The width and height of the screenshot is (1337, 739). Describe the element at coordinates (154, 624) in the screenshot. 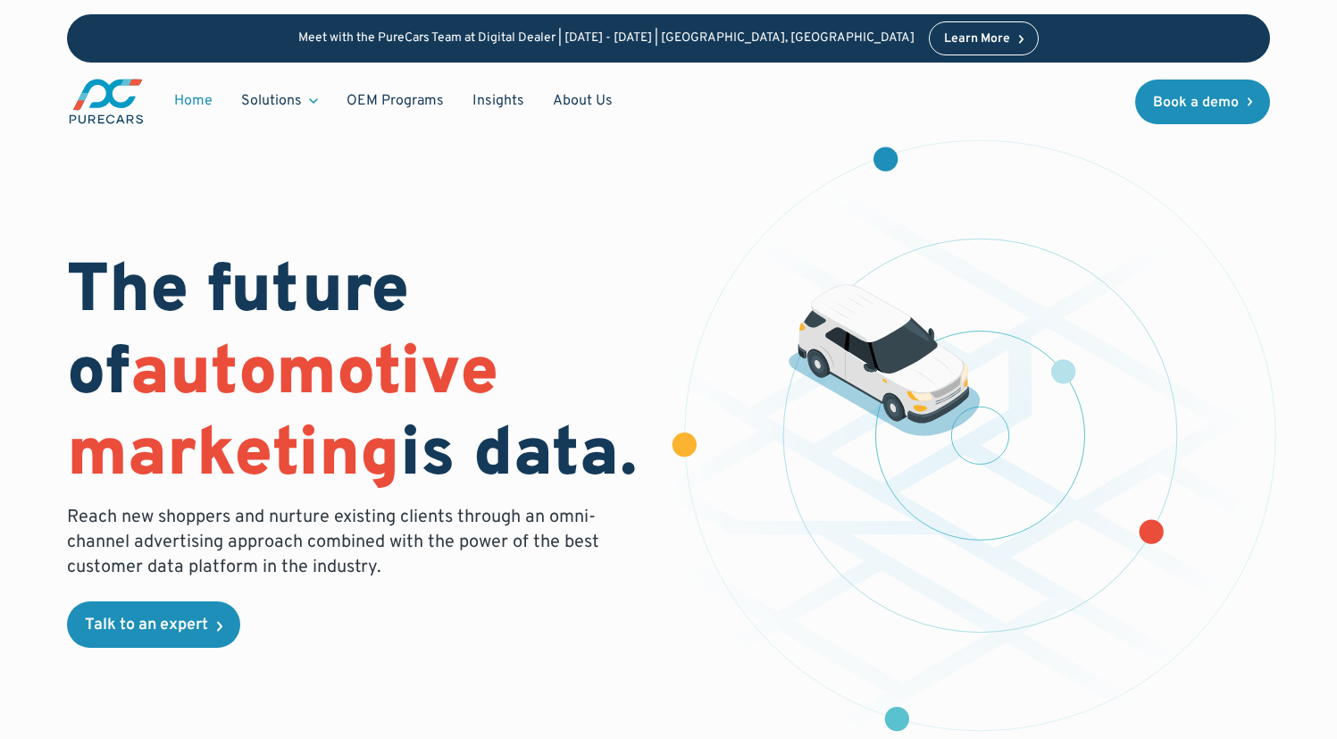

I see `a: Talk to an expert` at that location.